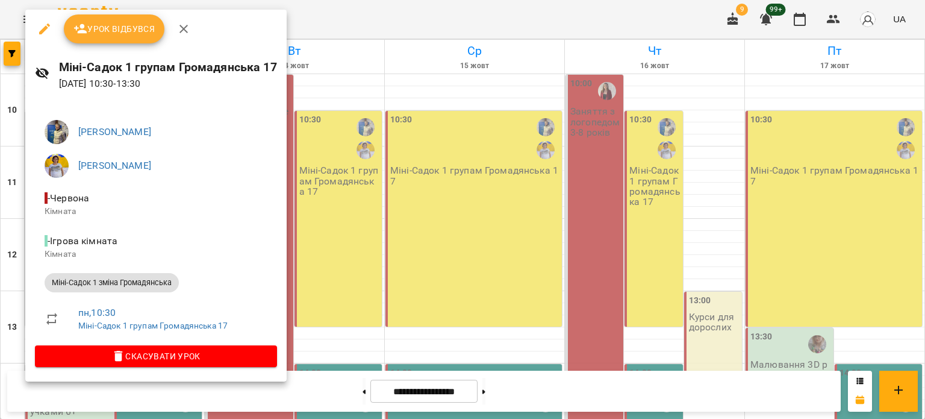  I want to click on h6: Міні-Садок 1 групам Громадянська 17, so click(168, 67).